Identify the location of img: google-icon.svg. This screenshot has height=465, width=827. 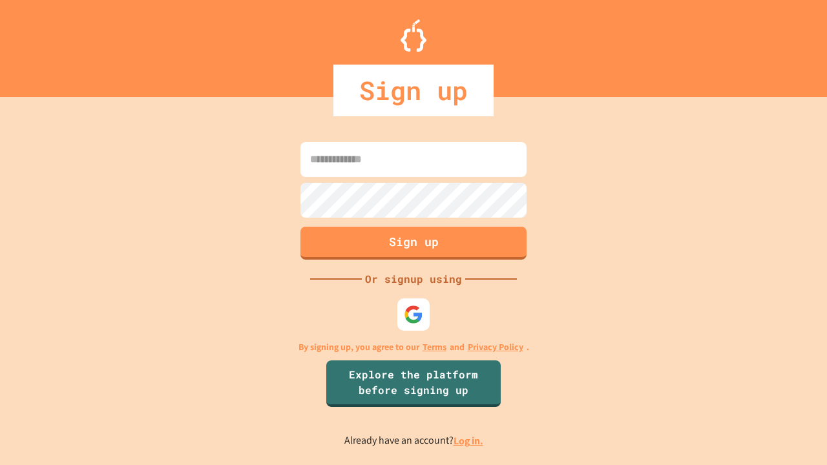
(414, 315).